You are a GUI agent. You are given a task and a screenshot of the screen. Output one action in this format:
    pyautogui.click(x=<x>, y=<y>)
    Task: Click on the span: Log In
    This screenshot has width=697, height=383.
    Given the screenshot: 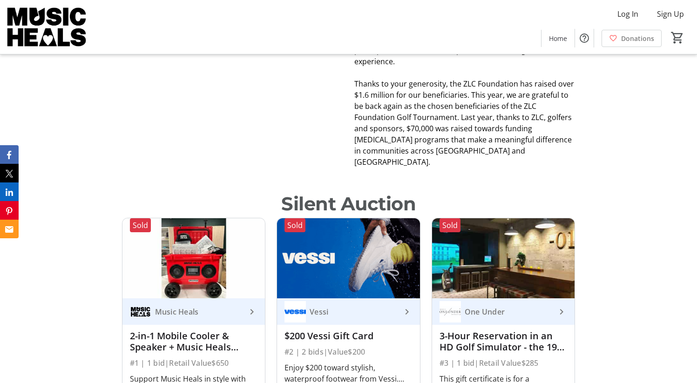 What is the action you would take?
    pyautogui.click(x=628, y=14)
    